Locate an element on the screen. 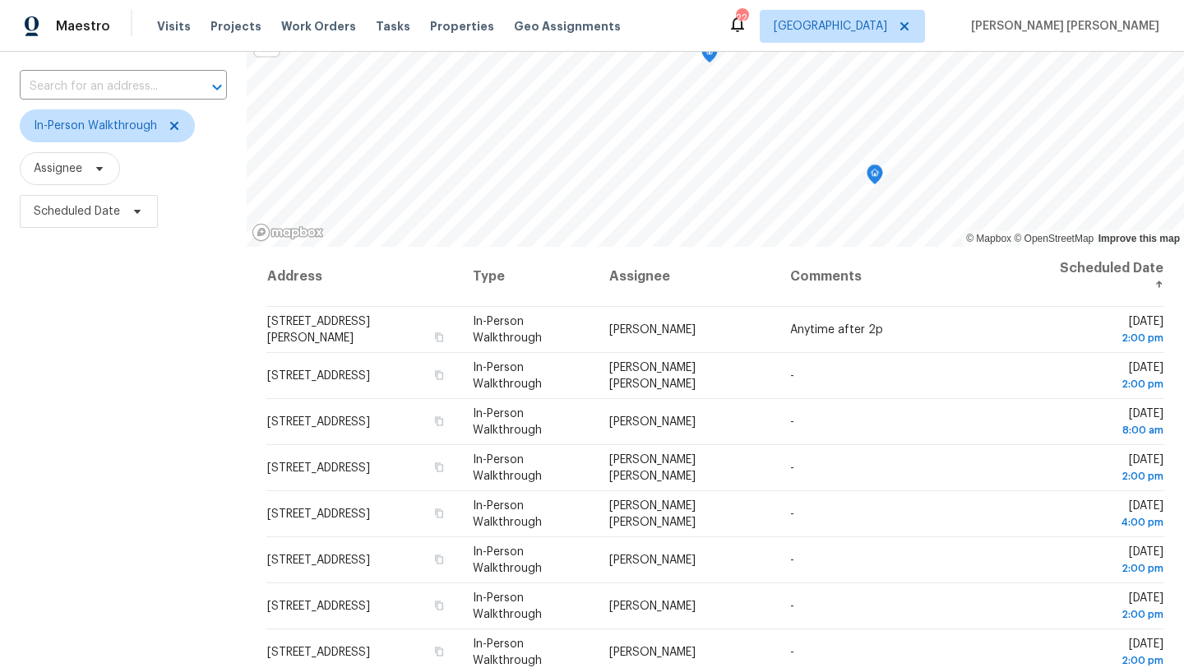 This screenshot has width=1184, height=668. a: Mapbox is located at coordinates (989, 239).